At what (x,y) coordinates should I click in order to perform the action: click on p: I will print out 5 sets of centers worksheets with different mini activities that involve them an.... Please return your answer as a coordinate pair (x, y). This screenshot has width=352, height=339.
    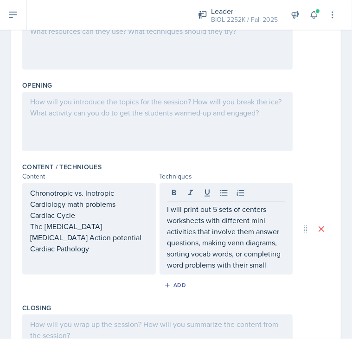
    Looking at the image, I should click on (226, 237).